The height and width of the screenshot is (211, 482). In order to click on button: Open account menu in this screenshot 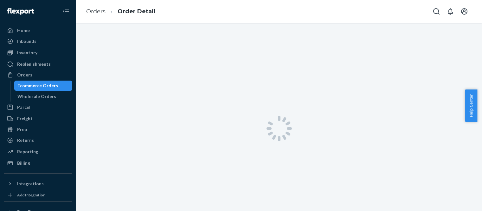, I will do `click(465, 11)`.